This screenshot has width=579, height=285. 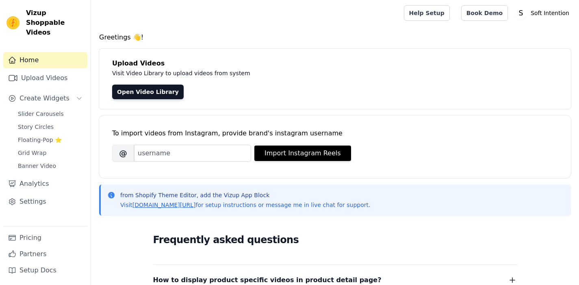 What do you see at coordinates (543, 13) in the screenshot?
I see `button: S Soft Intention` at bounding box center [543, 13].